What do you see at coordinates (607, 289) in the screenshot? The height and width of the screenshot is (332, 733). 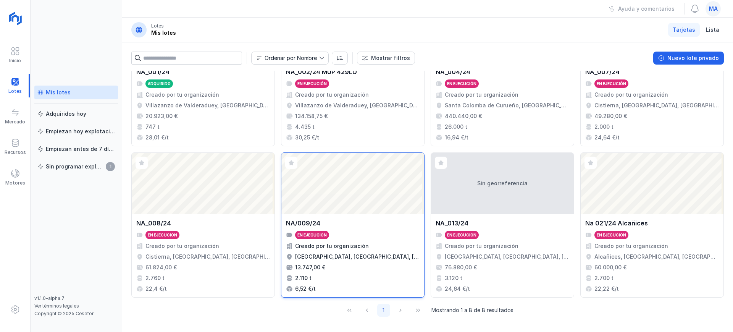 I see `div: 22,22 €/t` at bounding box center [607, 289].